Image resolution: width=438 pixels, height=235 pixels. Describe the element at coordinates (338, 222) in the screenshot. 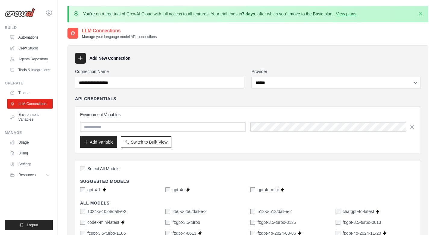

I see `input: ft:gpt-3.5-turbo-0613` at that location.